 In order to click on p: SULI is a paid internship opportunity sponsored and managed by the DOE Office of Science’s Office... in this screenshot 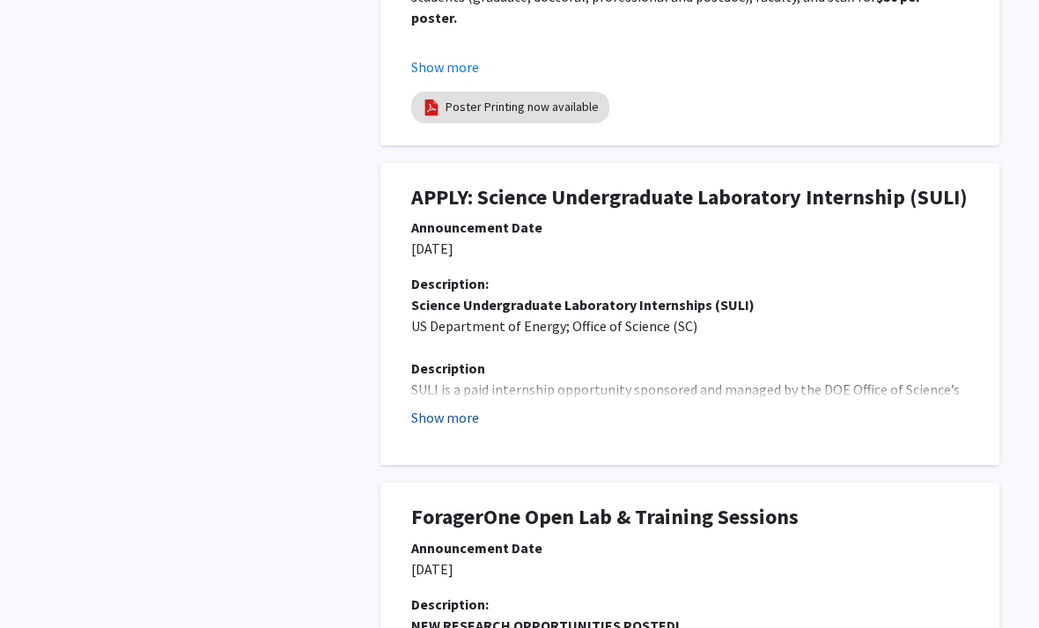, I will do `click(689, 452)`.